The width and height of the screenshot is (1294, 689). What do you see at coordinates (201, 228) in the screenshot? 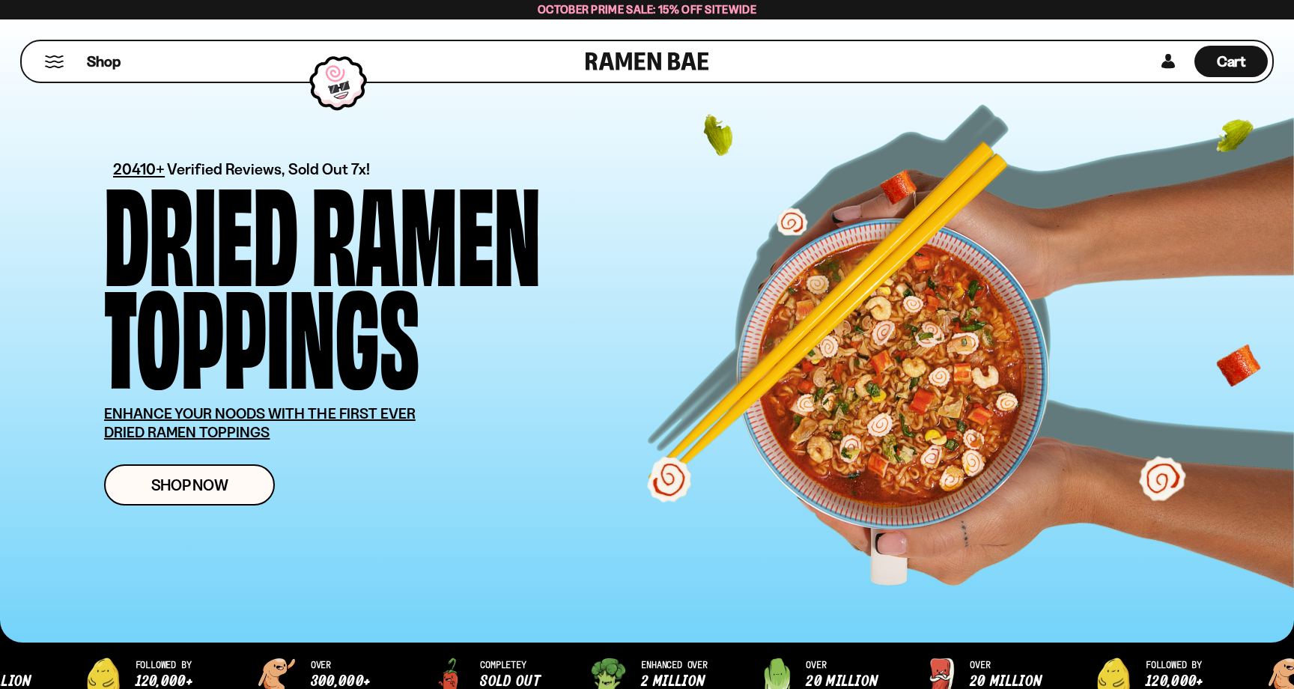
I see `div: Dried` at bounding box center [201, 228].